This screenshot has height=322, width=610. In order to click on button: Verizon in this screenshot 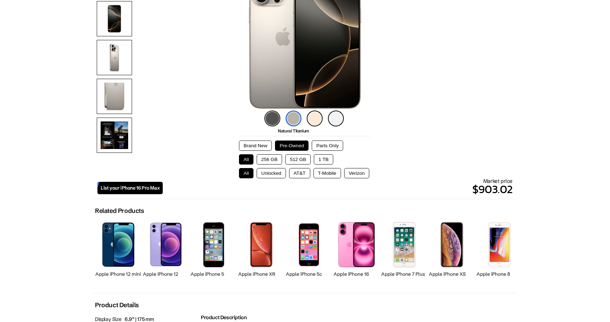, I will do `click(356, 173)`.